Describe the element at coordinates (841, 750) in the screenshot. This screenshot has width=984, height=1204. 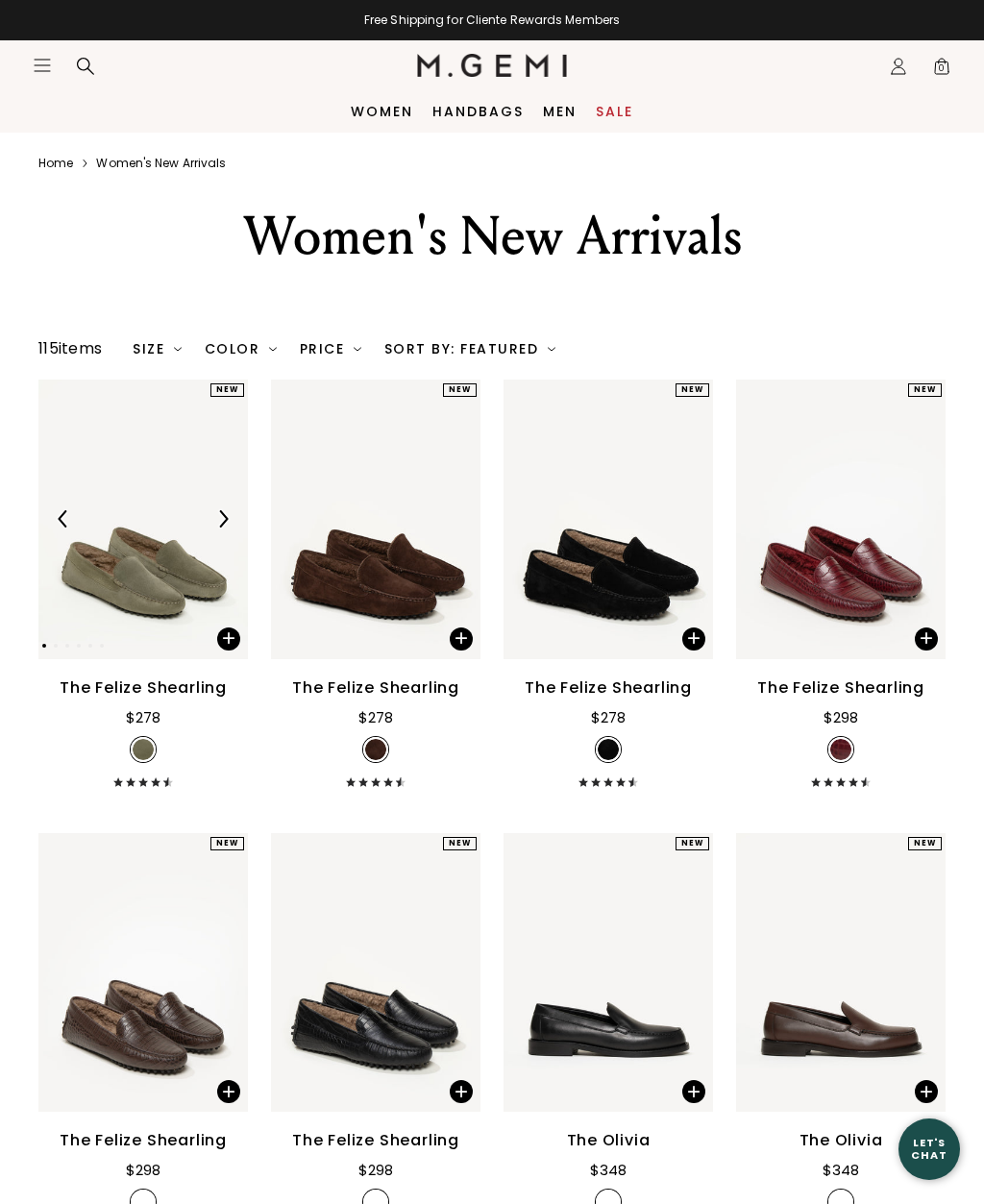
I see `img: v_7245292208187_SWATCH_50x.jpg` at that location.